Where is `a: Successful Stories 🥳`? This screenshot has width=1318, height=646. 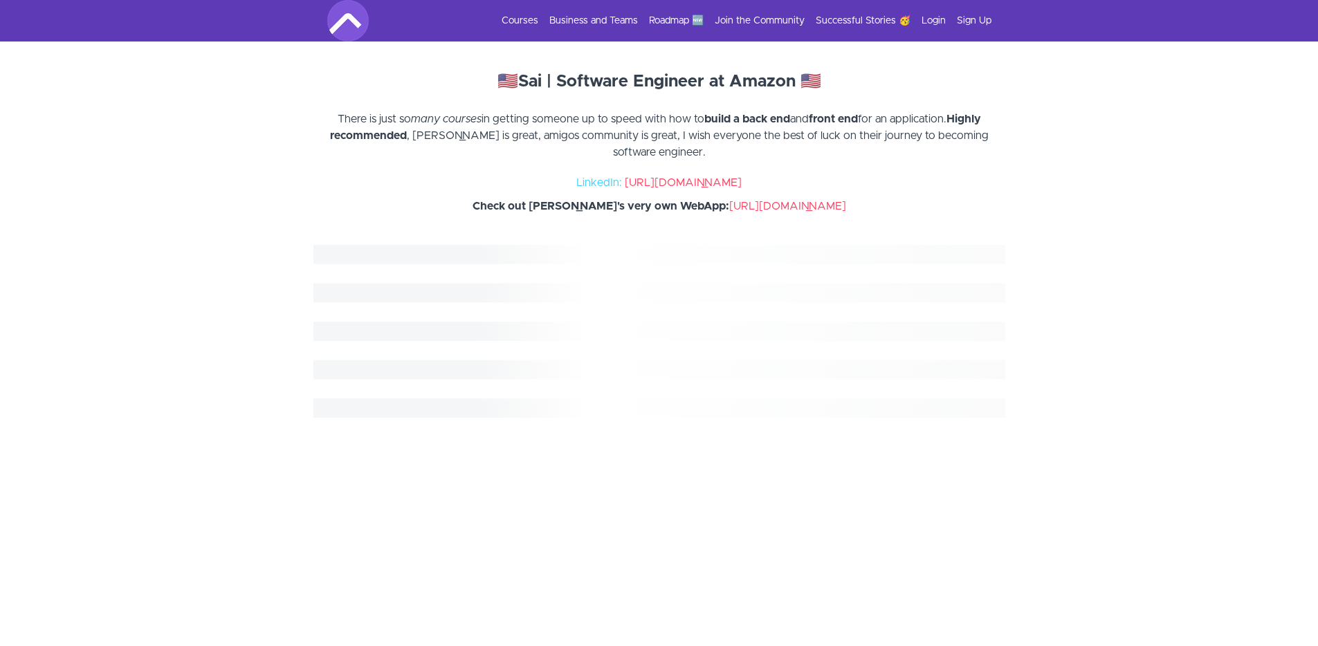 a: Successful Stories 🥳 is located at coordinates (863, 21).